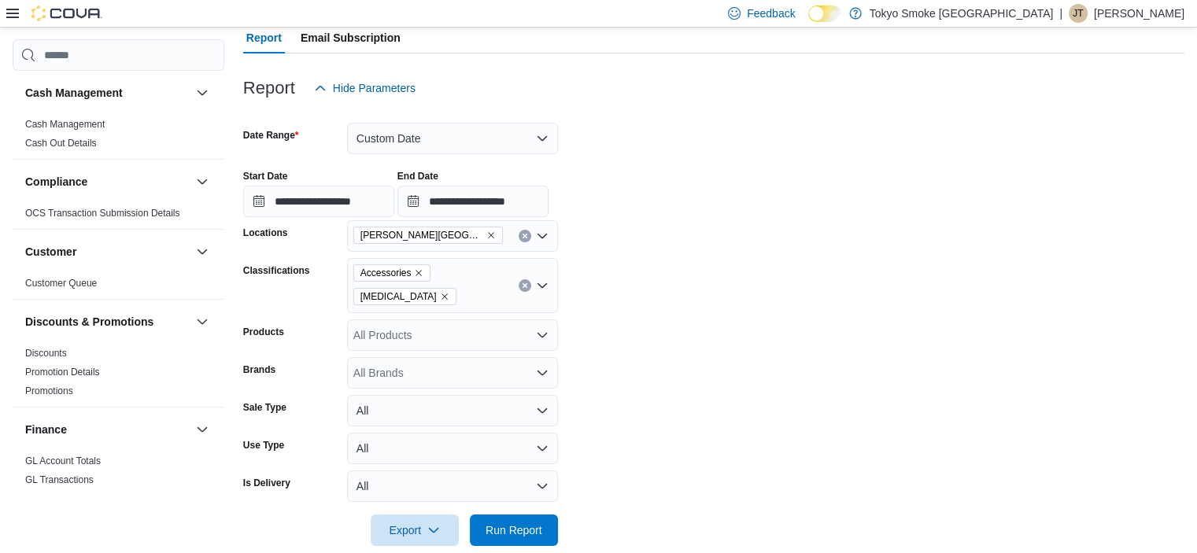 The width and height of the screenshot is (1197, 553). I want to click on span: Cash Out Details, so click(61, 143).